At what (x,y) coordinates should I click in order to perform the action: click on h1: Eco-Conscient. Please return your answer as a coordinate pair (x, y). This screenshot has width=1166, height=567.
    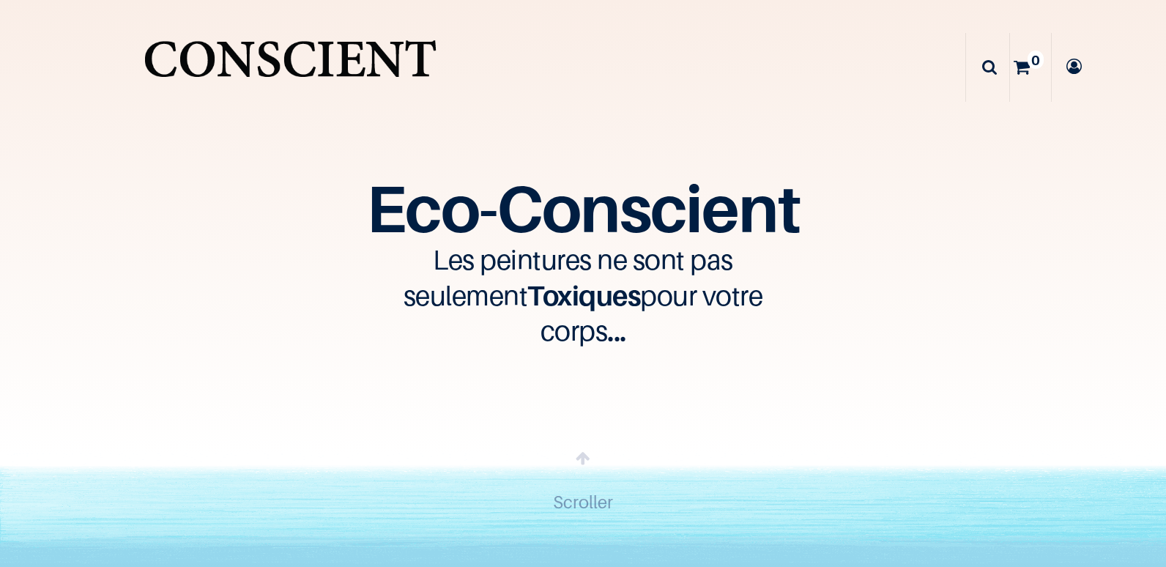
    Looking at the image, I should click on (583, 208).